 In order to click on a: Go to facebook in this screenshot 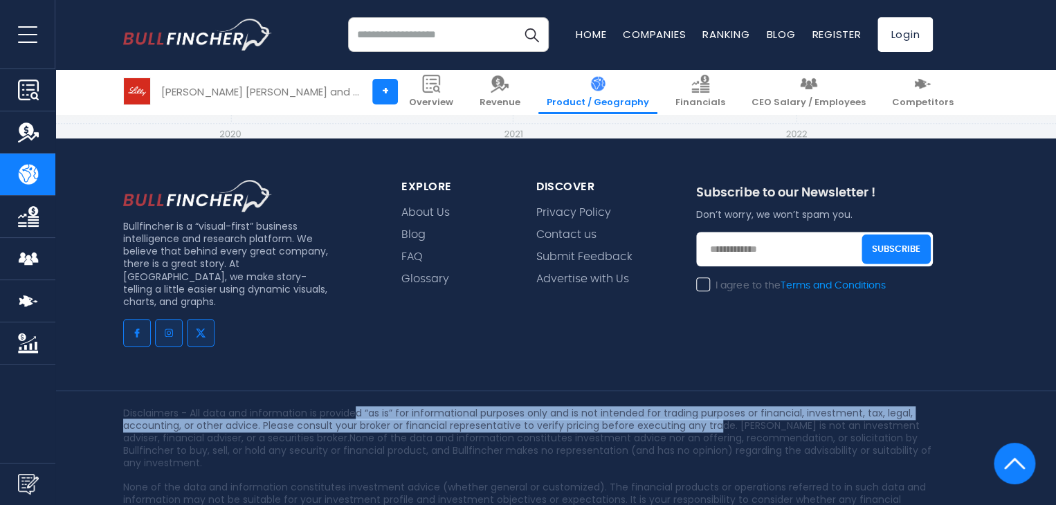, I will do `click(137, 333)`.